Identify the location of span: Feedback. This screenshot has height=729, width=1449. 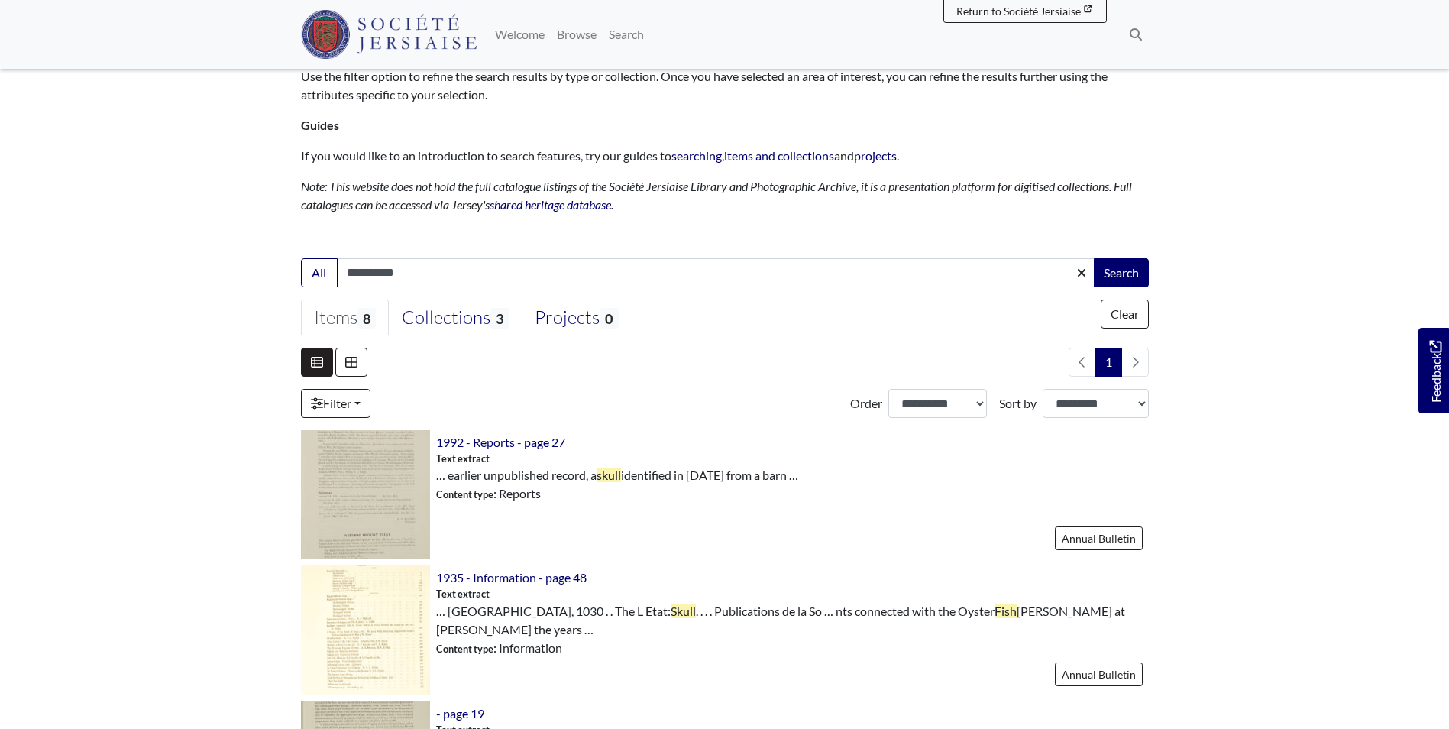
(1435, 371).